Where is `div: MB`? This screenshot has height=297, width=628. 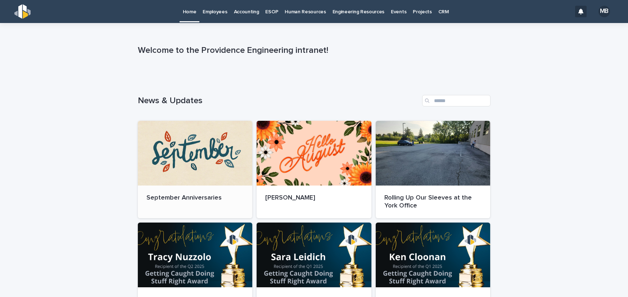 div: MB is located at coordinates (604, 12).